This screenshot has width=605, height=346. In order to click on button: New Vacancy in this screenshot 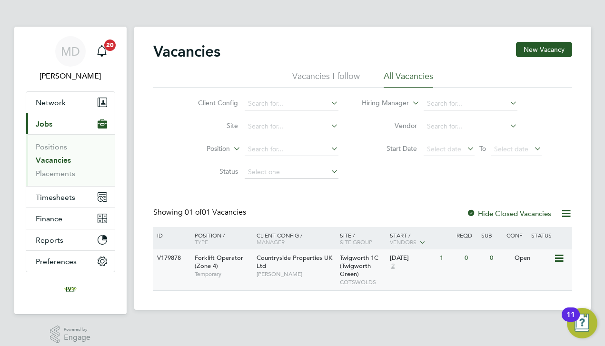, I will do `click(544, 50)`.